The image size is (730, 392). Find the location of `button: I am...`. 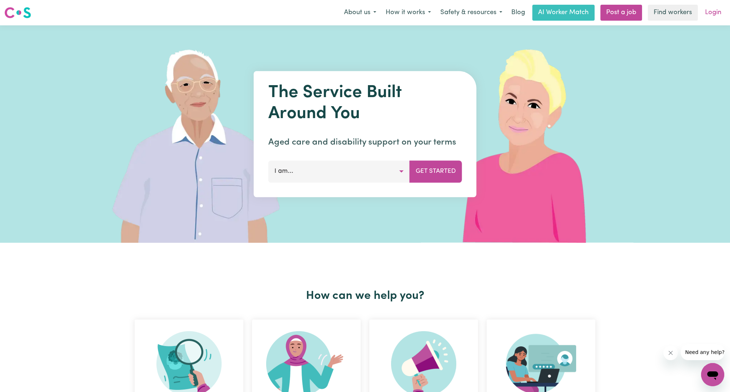

button: I am... is located at coordinates (339, 171).